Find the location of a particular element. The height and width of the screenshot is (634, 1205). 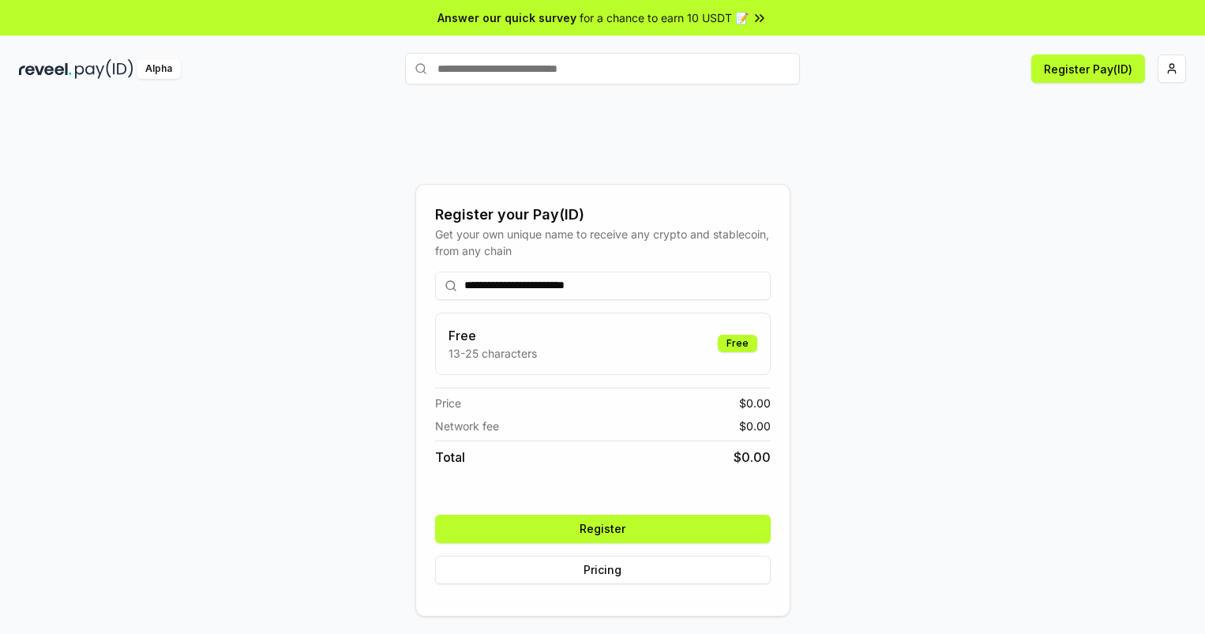

button: Pricing is located at coordinates (603, 570).